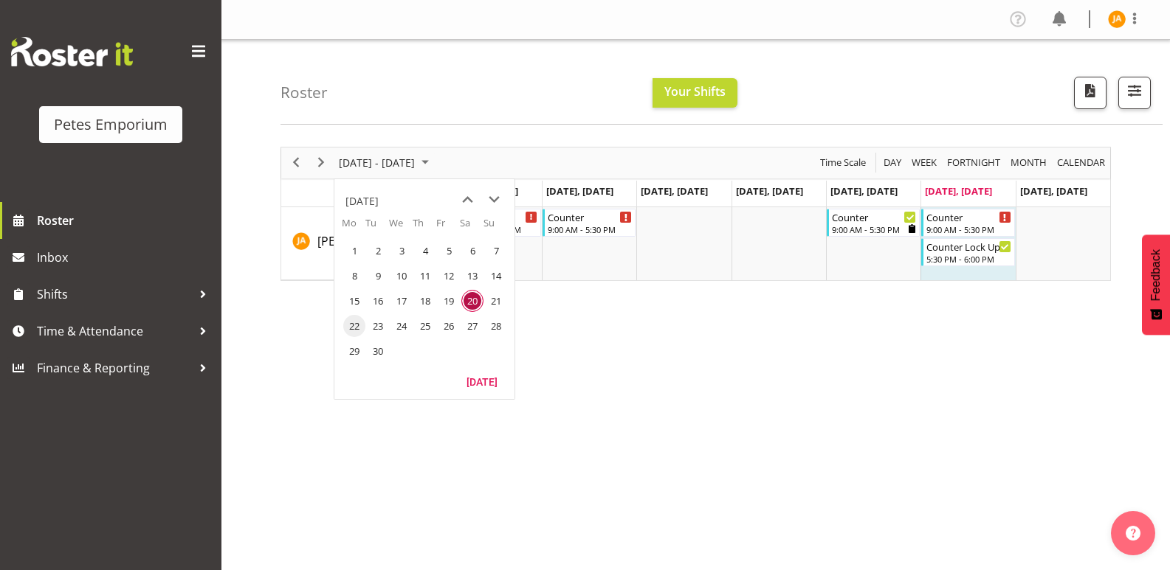 The image size is (1170, 570). What do you see at coordinates (467, 200) in the screenshot?
I see `button: previous month` at bounding box center [467, 200].